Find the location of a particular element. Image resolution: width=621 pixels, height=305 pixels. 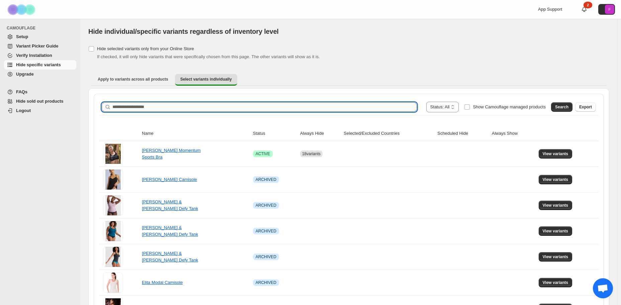

a: Hide sold out products is located at coordinates (40, 101).